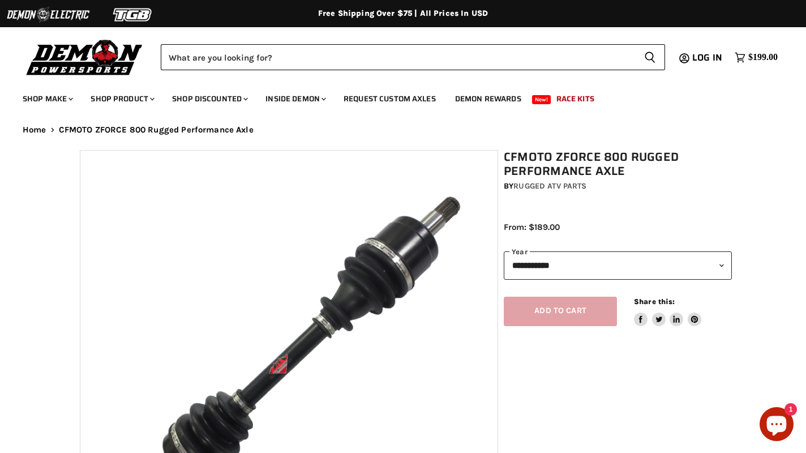 This screenshot has width=806, height=453. What do you see at coordinates (541, 100) in the screenshot?
I see `span: New!` at bounding box center [541, 100].